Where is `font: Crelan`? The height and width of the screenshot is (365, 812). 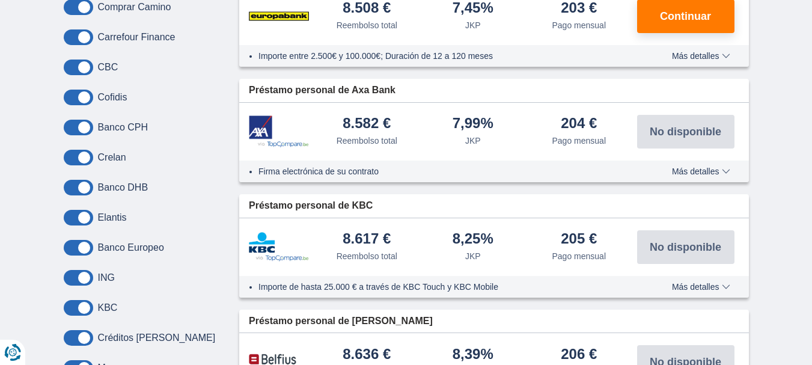
font: Crelan is located at coordinates (112, 157).